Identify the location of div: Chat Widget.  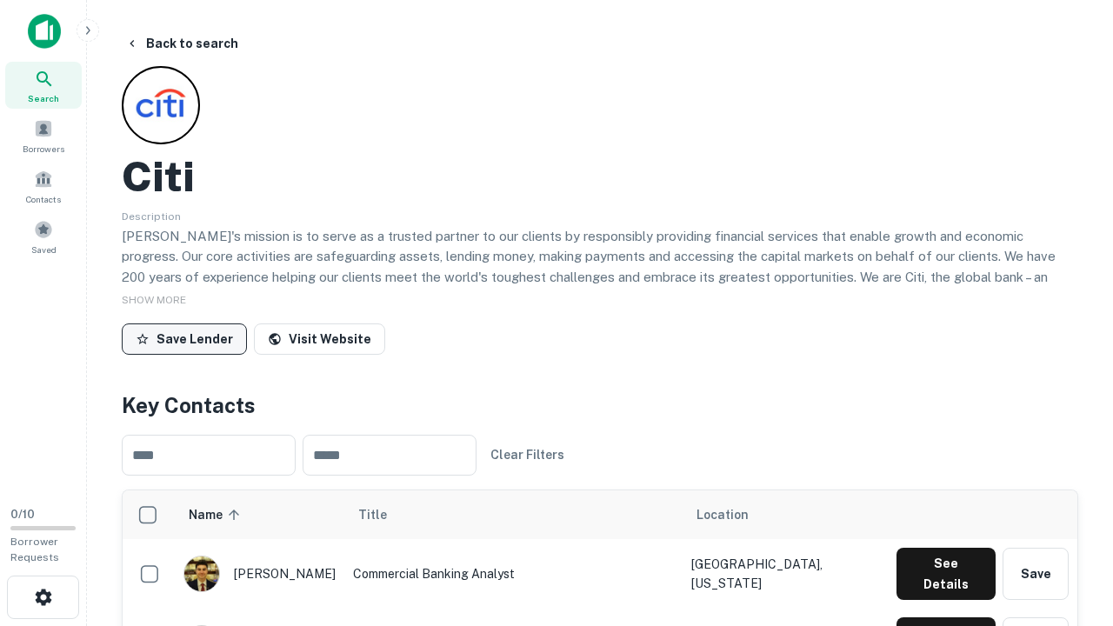
(1069, 529).